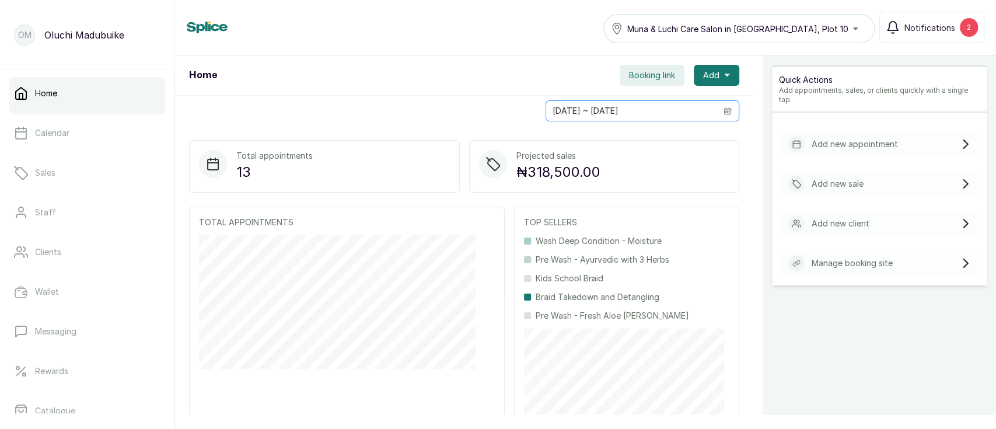 This screenshot has width=996, height=429. I want to click on a: Sales, so click(87, 173).